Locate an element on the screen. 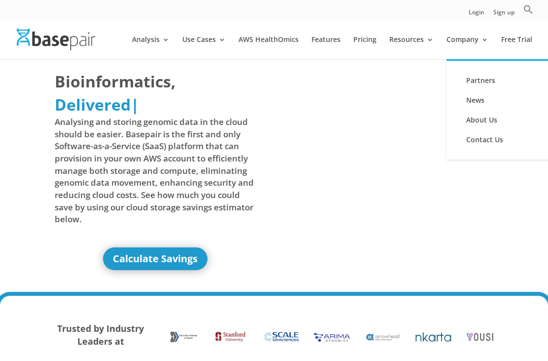  a: Calculate Savings is located at coordinates (155, 258).